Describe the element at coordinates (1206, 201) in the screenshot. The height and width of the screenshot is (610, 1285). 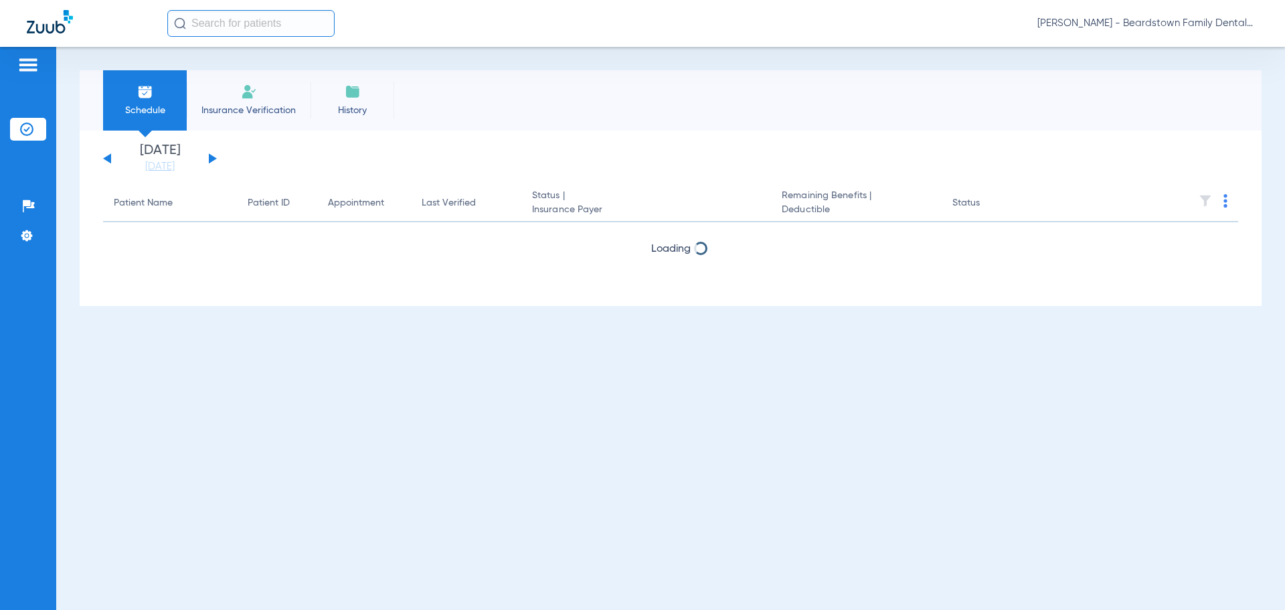
I see `img: filter.svg` at that location.